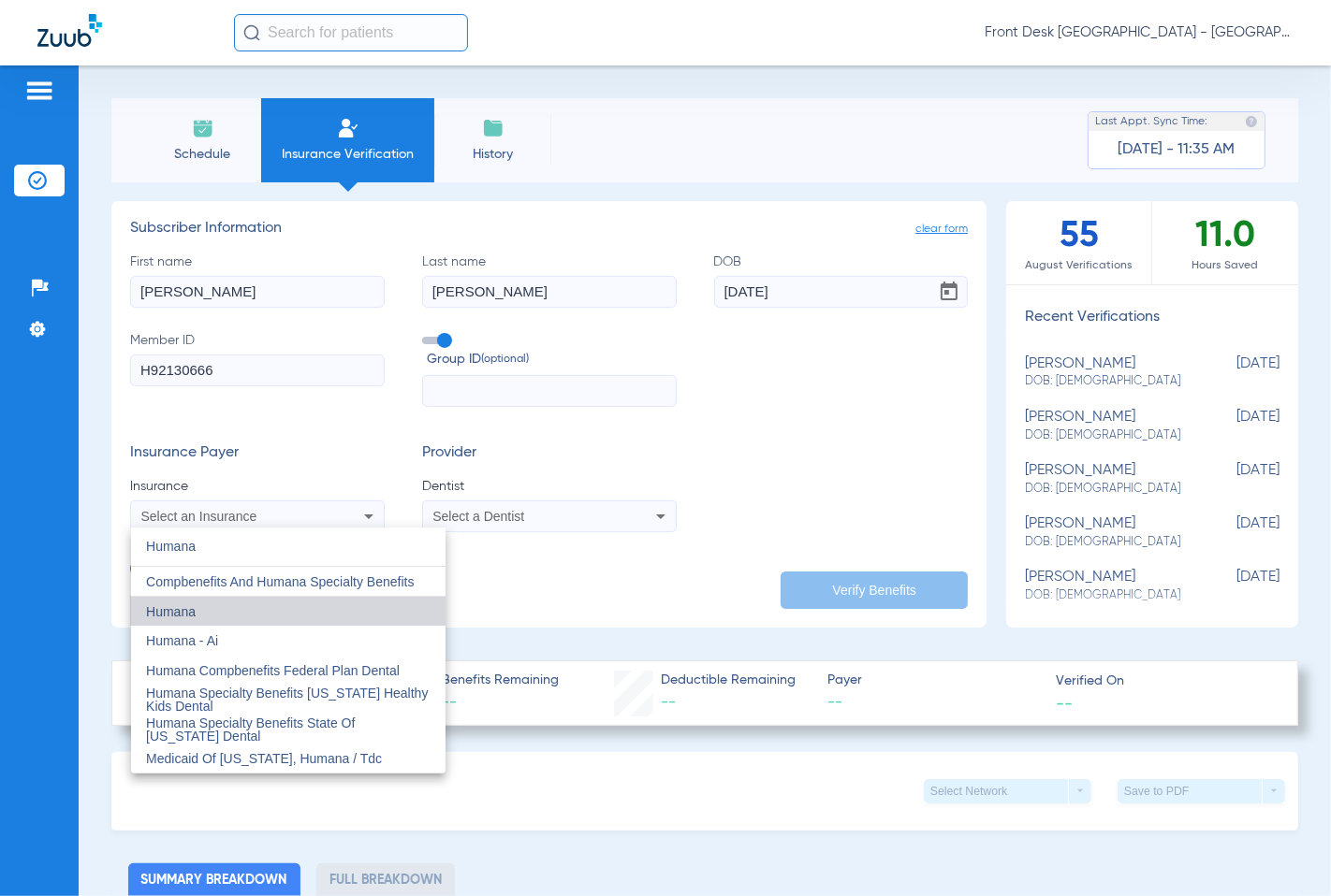  I want to click on span: Humana - Ai, so click(182, 641).